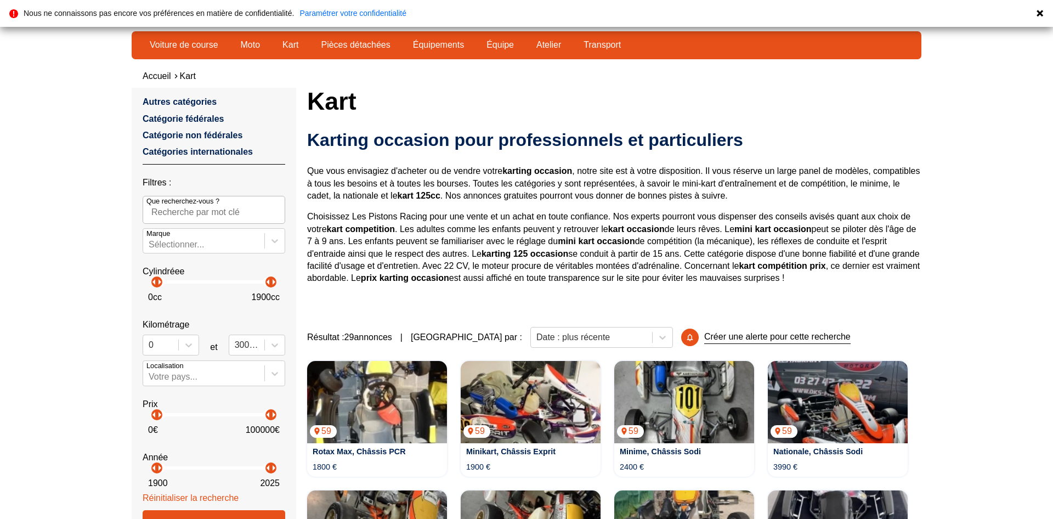 The width and height of the screenshot is (1053, 519). Describe the element at coordinates (158, 13) in the screenshot. I see `p: Nous ne connaissons pas encore vos préférences en matière de confidentialité.` at that location.